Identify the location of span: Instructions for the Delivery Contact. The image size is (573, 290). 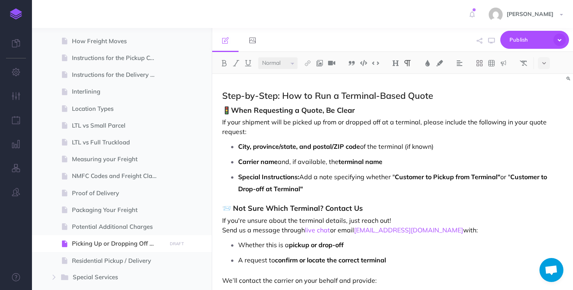
(118, 75).